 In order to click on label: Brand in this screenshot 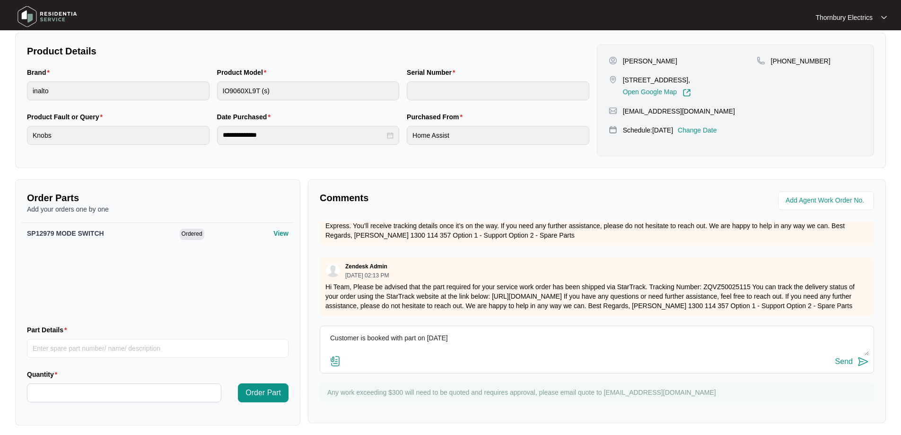, I will do `click(40, 72)`.